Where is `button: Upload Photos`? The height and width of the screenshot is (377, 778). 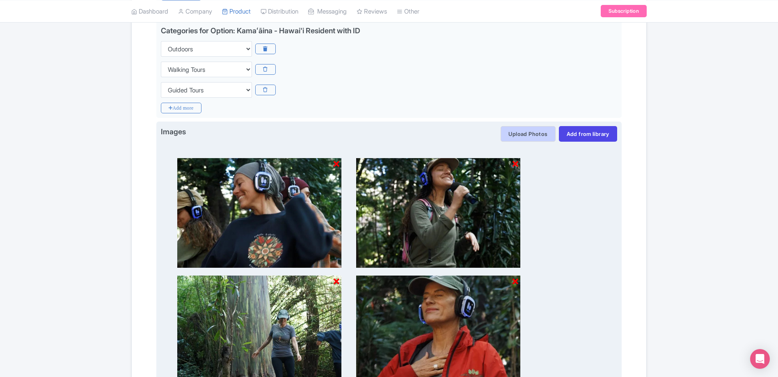
button: Upload Photos is located at coordinates (528, 134).